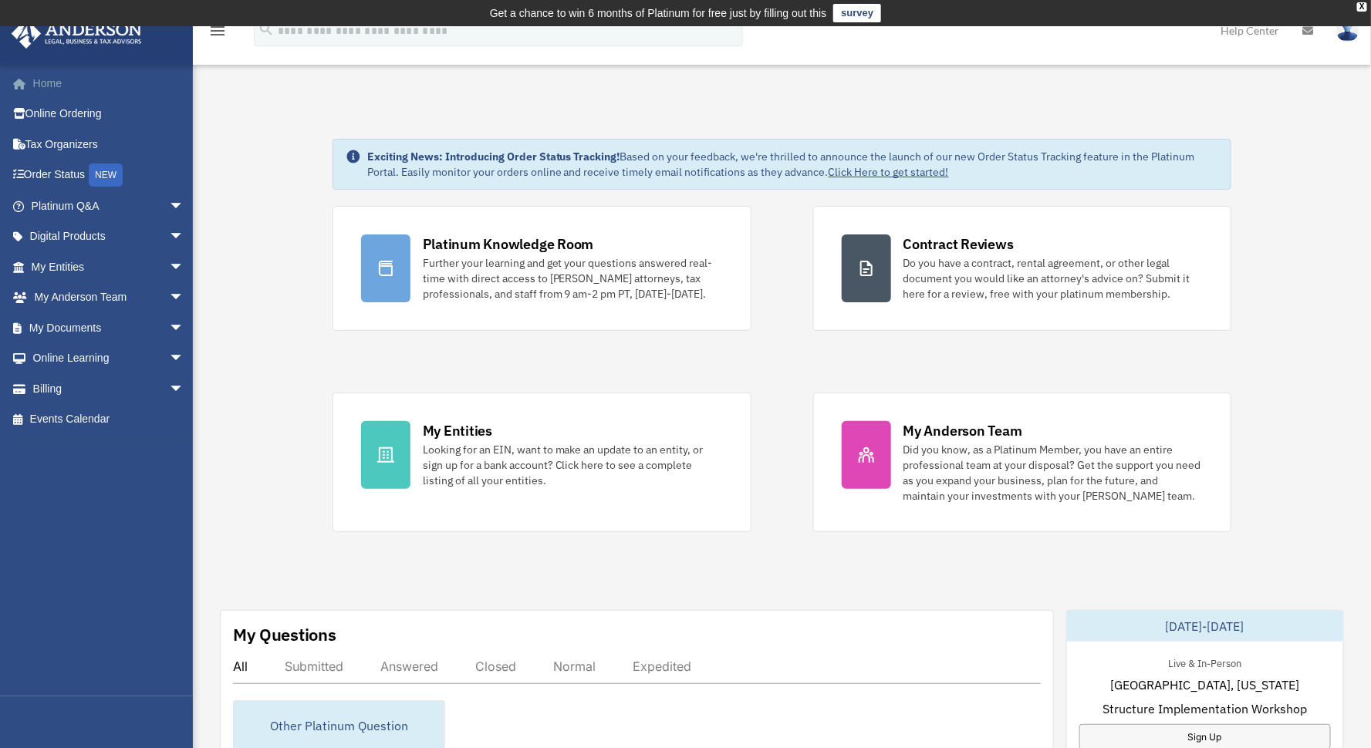 The width and height of the screenshot is (1371, 748). What do you see at coordinates (218, 31) in the screenshot?
I see `i: menu` at bounding box center [218, 31].